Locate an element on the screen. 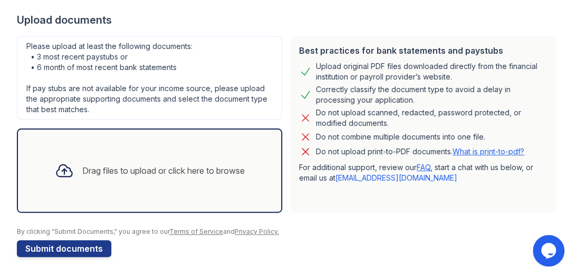 Image resolution: width=577 pixels, height=277 pixels. div: Upload documents is located at coordinates (288, 20).